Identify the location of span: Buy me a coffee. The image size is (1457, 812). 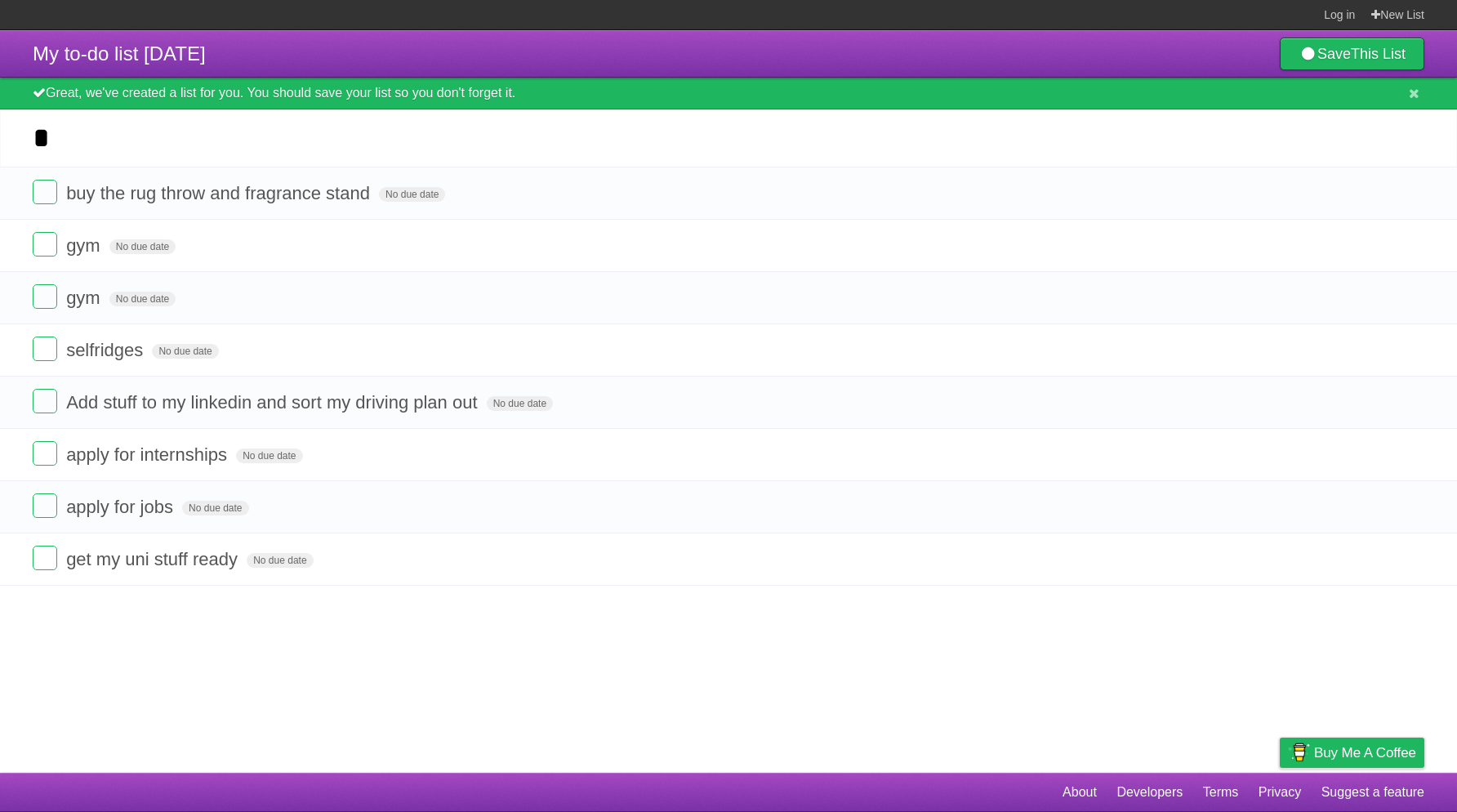
(1365, 752).